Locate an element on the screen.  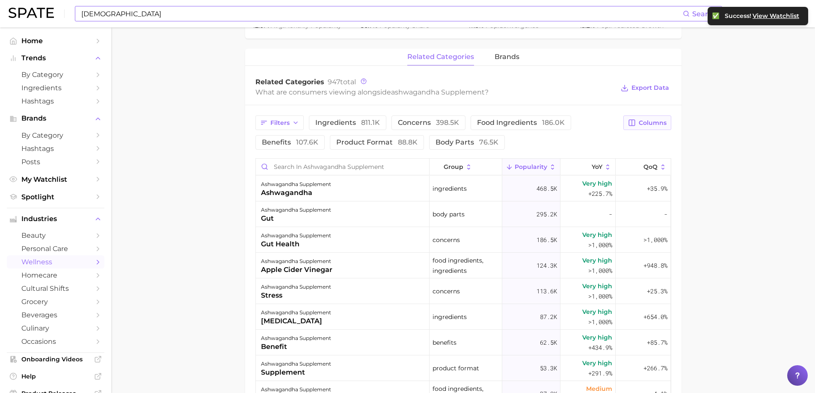
span: 468.5k is located at coordinates (546, 189).